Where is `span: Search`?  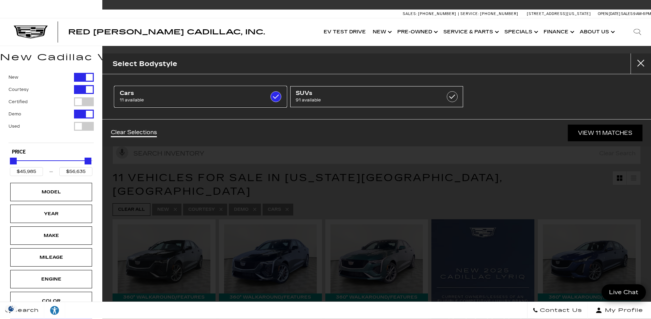 span: Search is located at coordinates (25, 311).